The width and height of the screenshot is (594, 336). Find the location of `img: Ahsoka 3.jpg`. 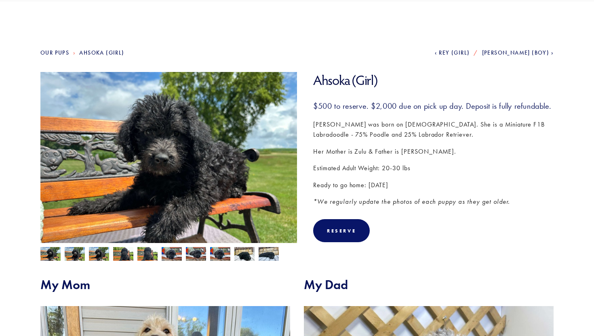

img: Ahsoka 3.jpg is located at coordinates (172, 254).